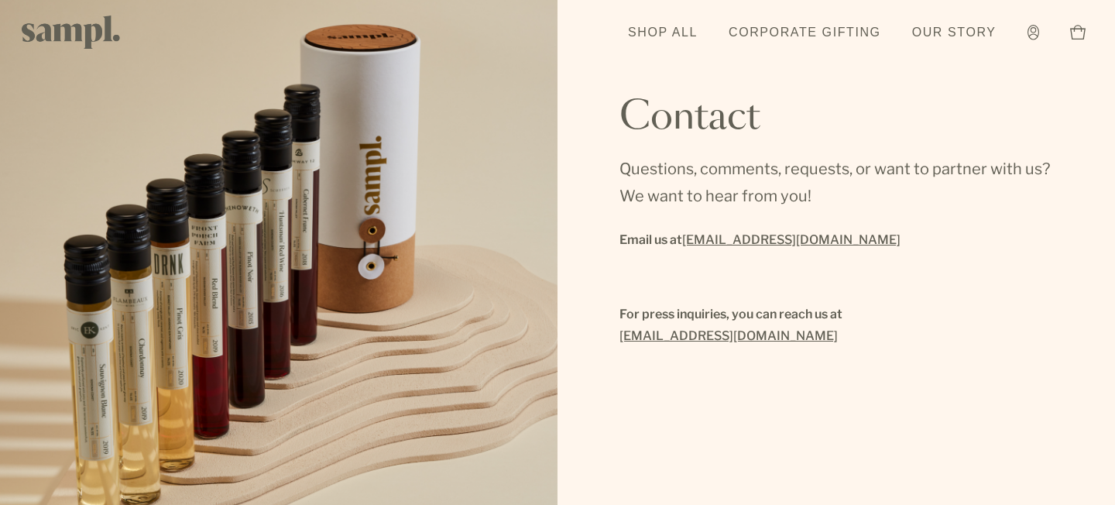  Describe the element at coordinates (690, 118) in the screenshot. I see `h1: Contact` at that location.